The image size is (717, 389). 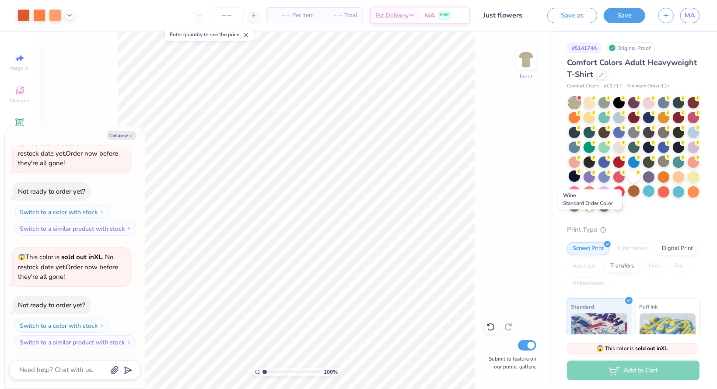 What do you see at coordinates (430, 15) in the screenshot?
I see `span: N/A` at bounding box center [430, 15].